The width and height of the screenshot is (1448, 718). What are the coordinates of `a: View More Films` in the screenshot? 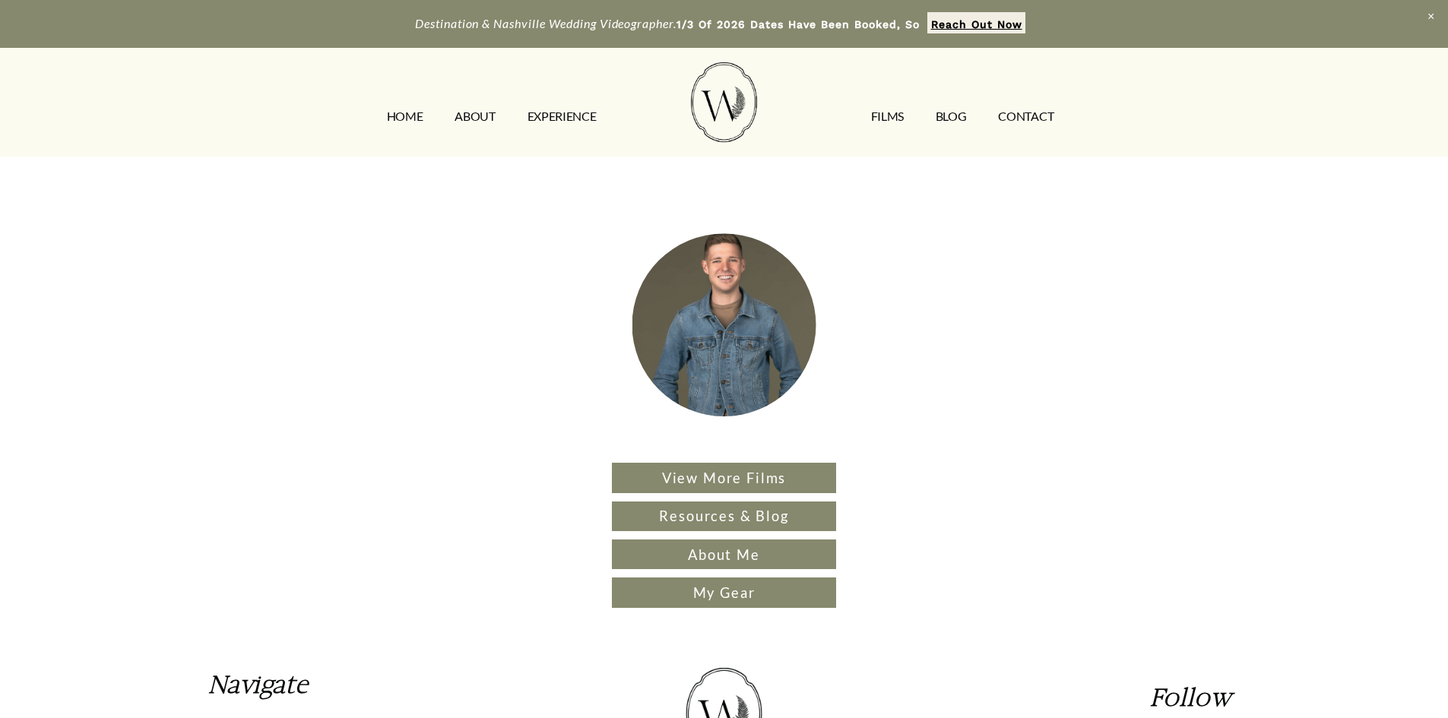 It's located at (725, 477).